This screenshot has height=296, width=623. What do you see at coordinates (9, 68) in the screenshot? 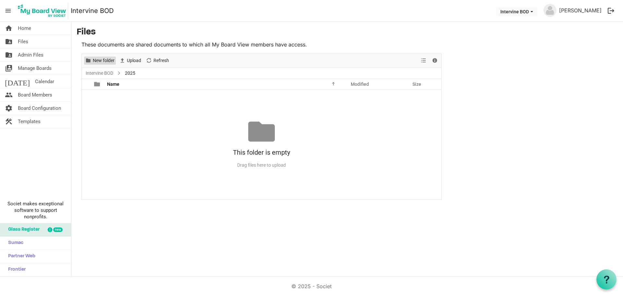
I see `span: switch_account` at bounding box center [9, 68].